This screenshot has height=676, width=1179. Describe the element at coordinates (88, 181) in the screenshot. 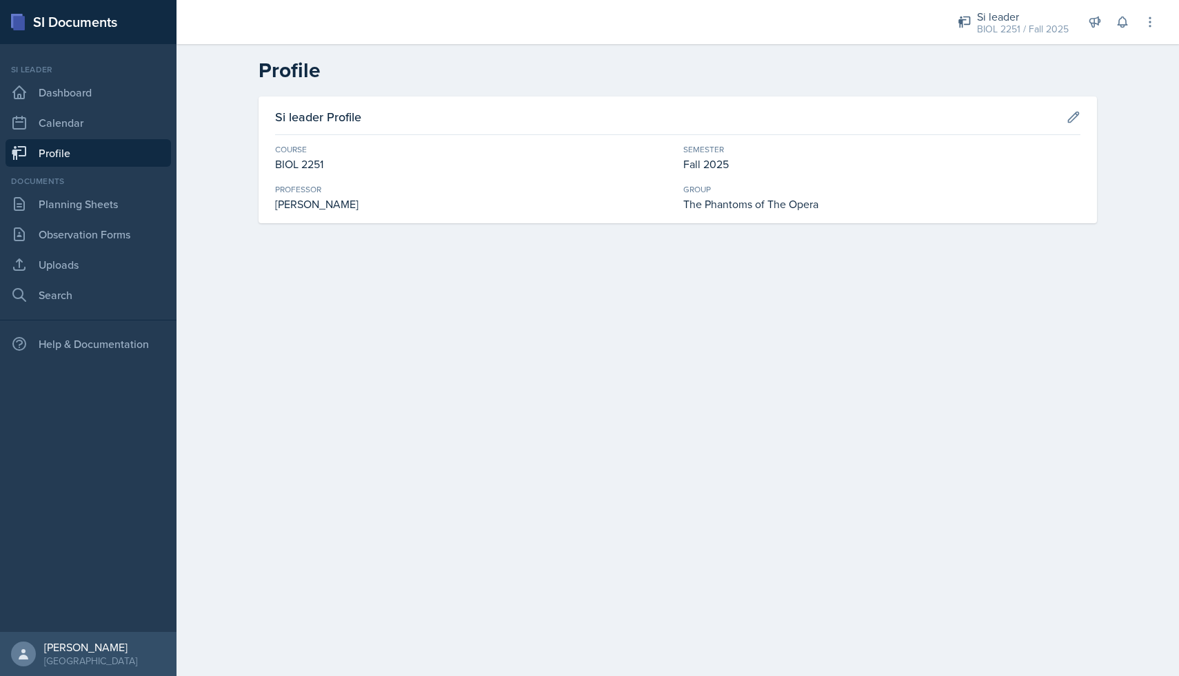

I see `div: Documents` at that location.